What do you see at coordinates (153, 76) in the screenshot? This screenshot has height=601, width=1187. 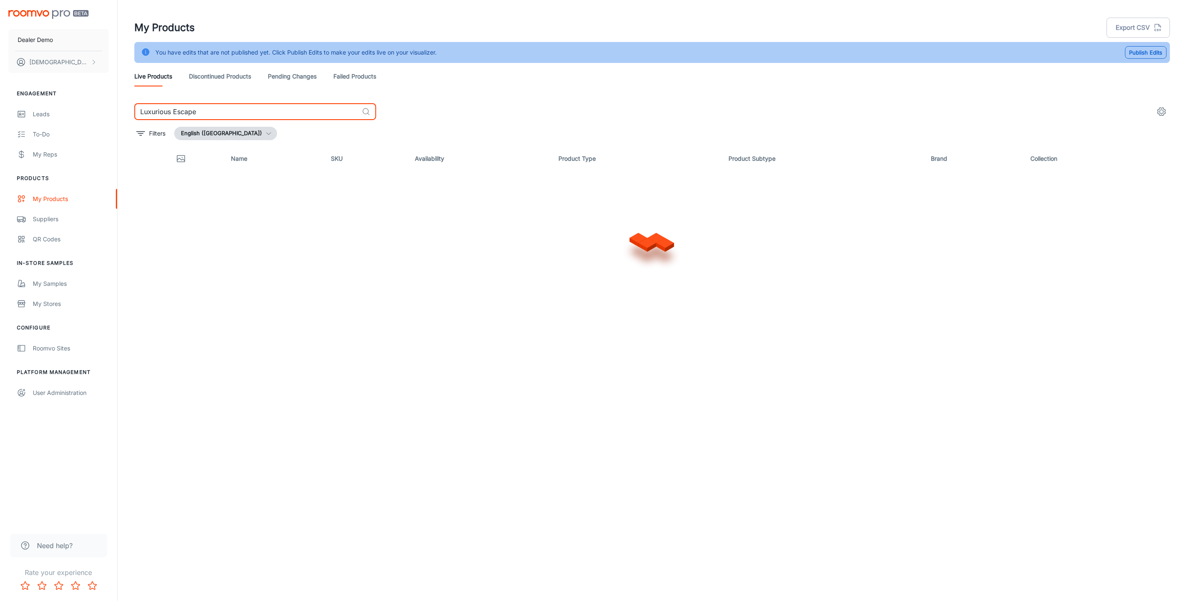 I see `a: Live Products` at bounding box center [153, 76].